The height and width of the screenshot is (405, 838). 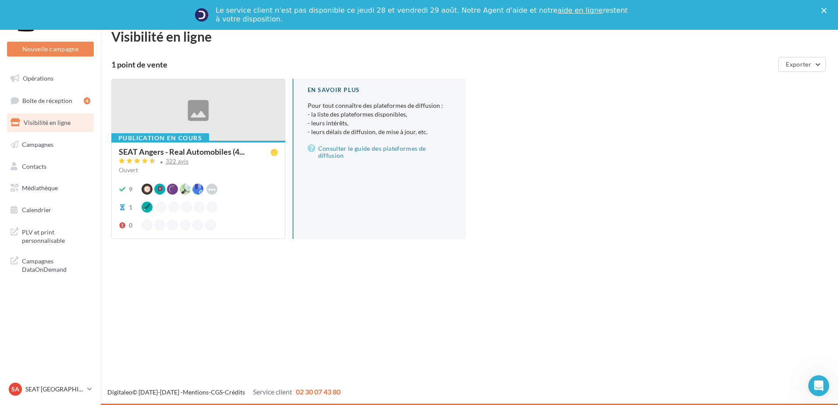 I want to click on span: Médiathèque, so click(x=40, y=188).